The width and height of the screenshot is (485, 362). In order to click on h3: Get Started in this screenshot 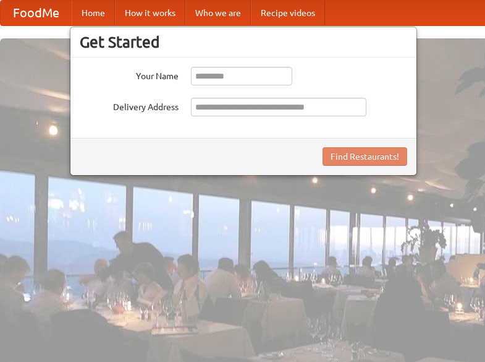, I will do `click(244, 42)`.